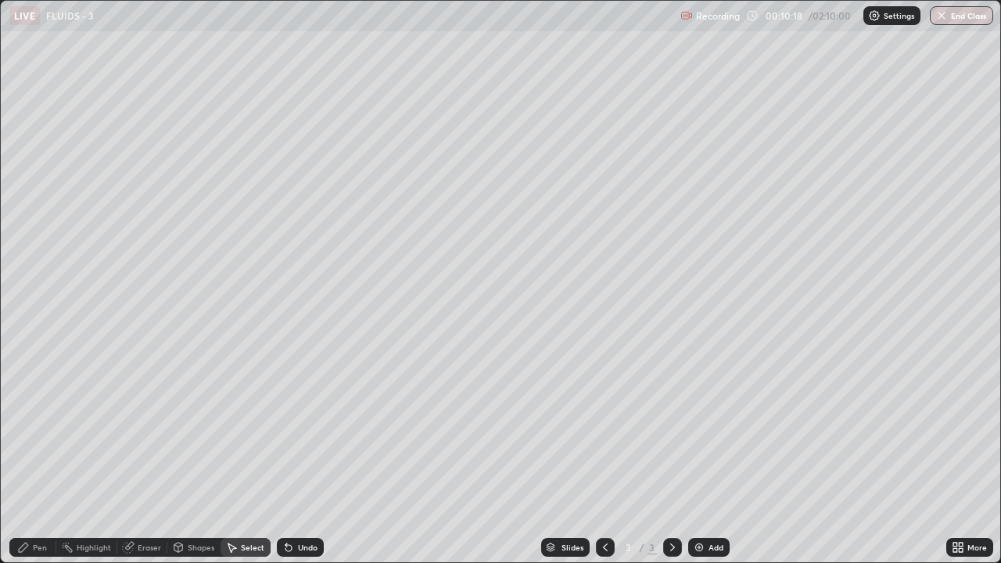 The width and height of the screenshot is (1001, 563). I want to click on div: Highlight, so click(94, 548).